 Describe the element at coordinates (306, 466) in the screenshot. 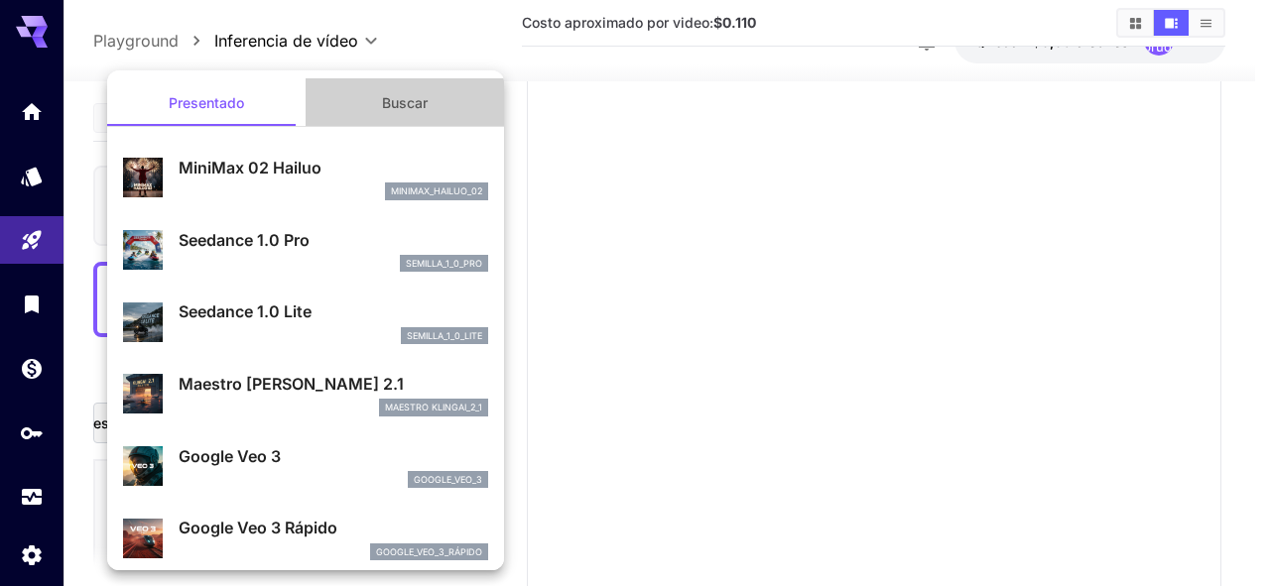

I see `div: Google Veo 3google_veo_3` at that location.